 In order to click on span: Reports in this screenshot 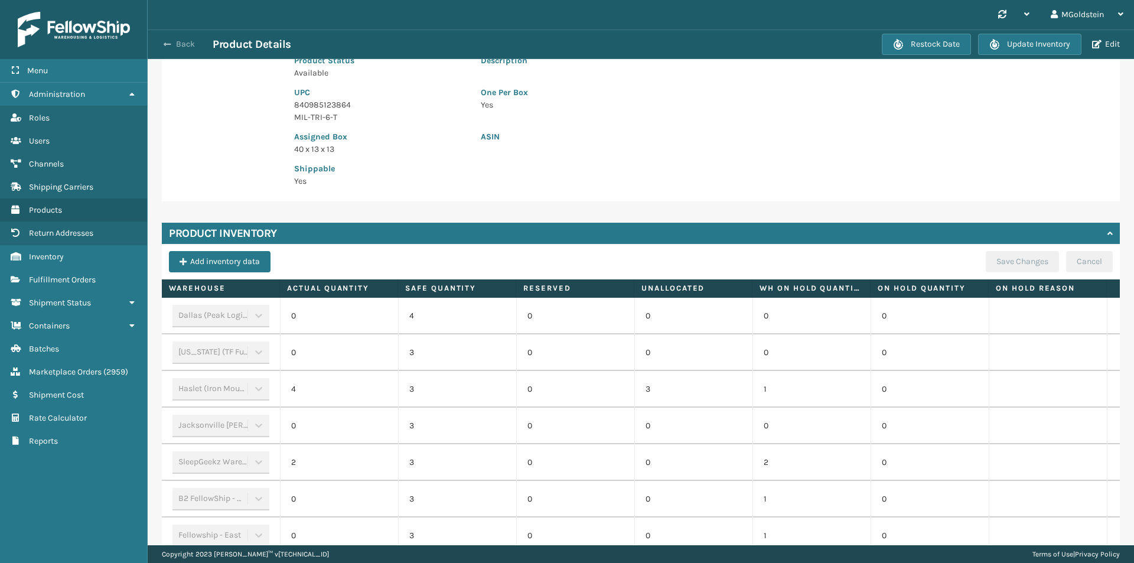, I will do `click(43, 441)`.